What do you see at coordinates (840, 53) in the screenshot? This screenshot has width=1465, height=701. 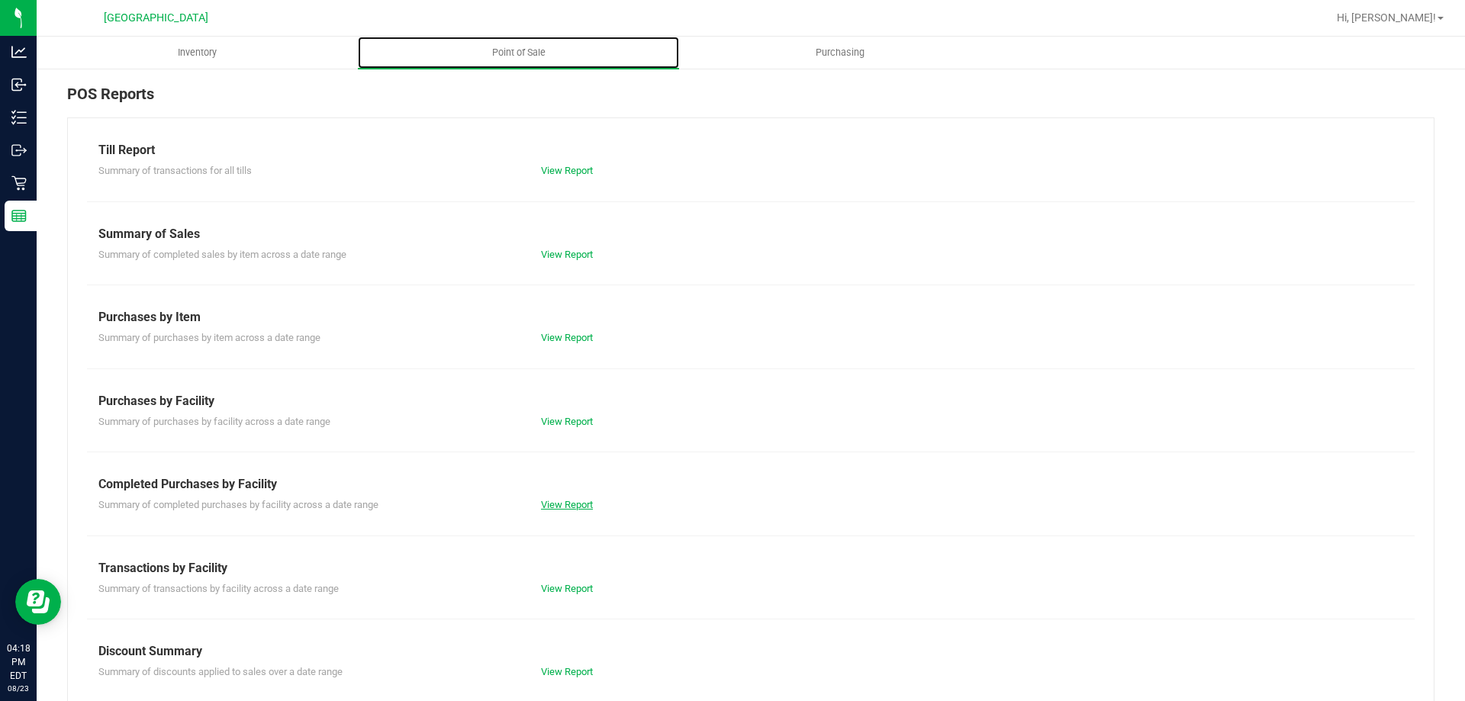 I see `span: Purchasing` at bounding box center [840, 53].